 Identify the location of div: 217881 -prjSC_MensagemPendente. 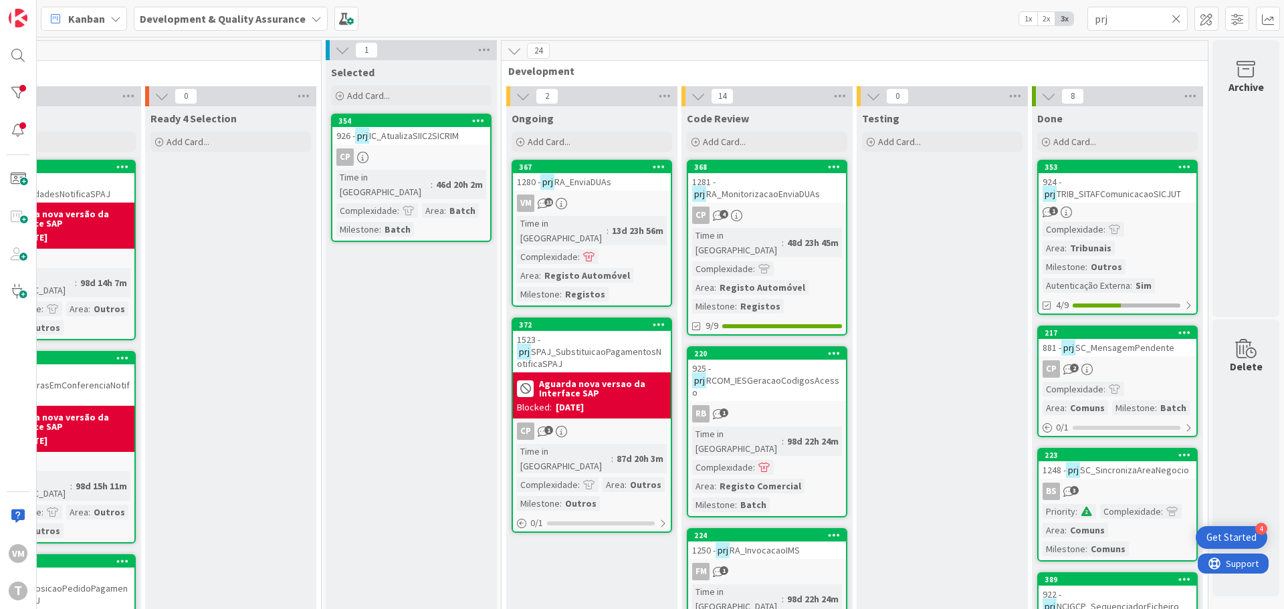
(1118, 342).